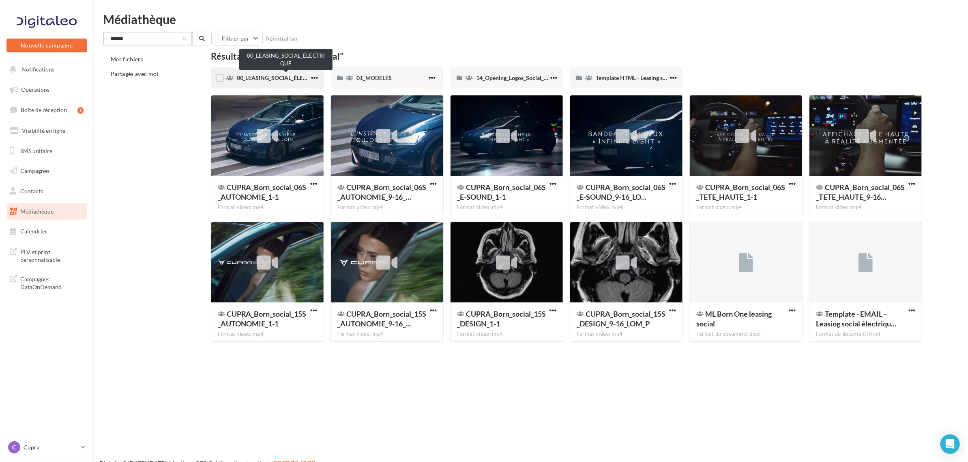 This screenshot has width=968, height=462. What do you see at coordinates (621, 192) in the screenshot?
I see `span: CUPRA_Born_social_06S_E-SOUND_9-16_LOM_R` at bounding box center [621, 192].